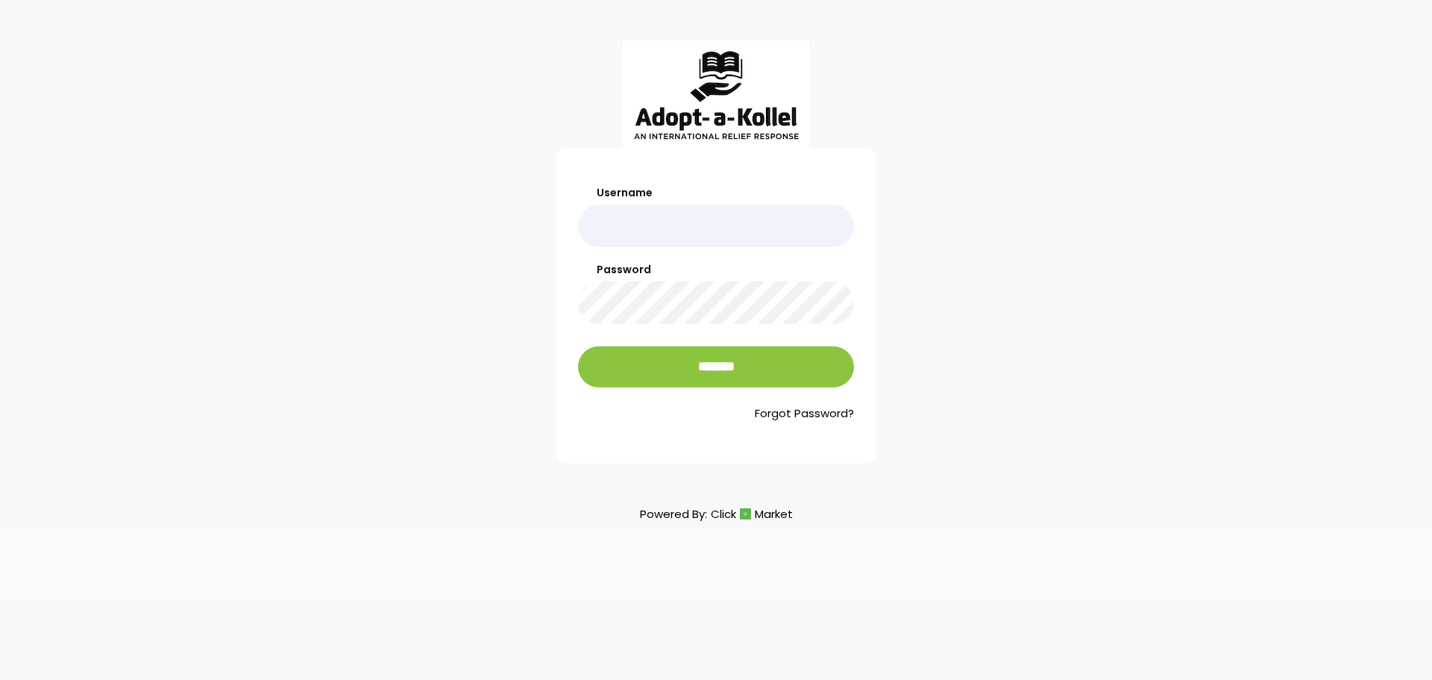  I want to click on img: cm_icon.png, so click(745, 513).